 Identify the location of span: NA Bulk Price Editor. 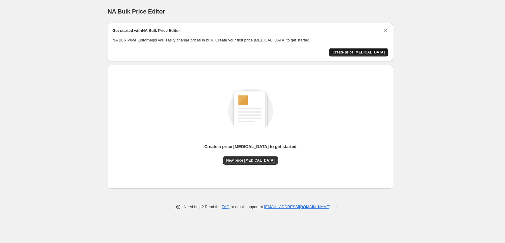
(136, 11).